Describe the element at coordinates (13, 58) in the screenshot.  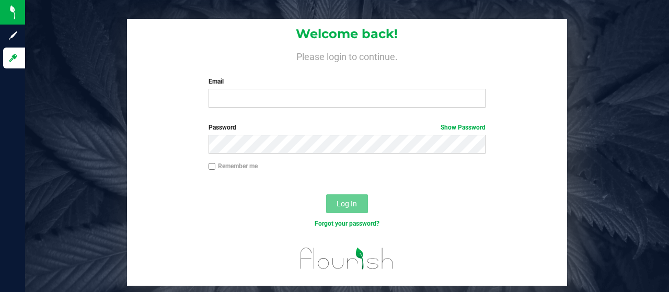
I see `inline-svg: Log in` at that location.